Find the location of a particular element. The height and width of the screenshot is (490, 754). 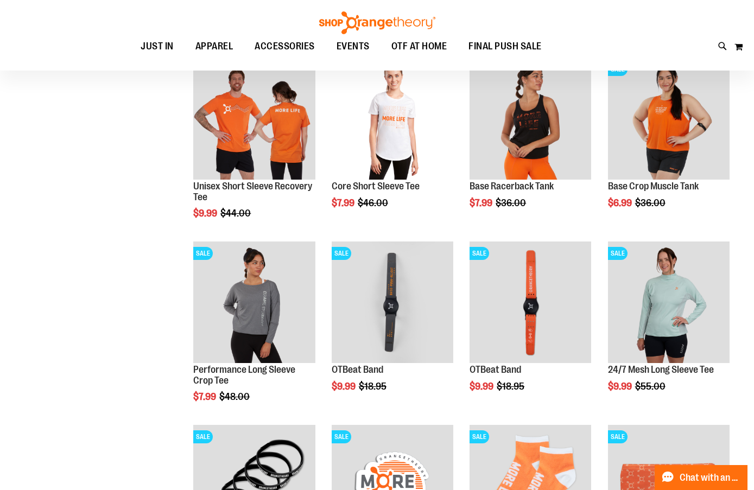

img: 24/7 Mesh Long Sleeve Tee is located at coordinates (669, 302).